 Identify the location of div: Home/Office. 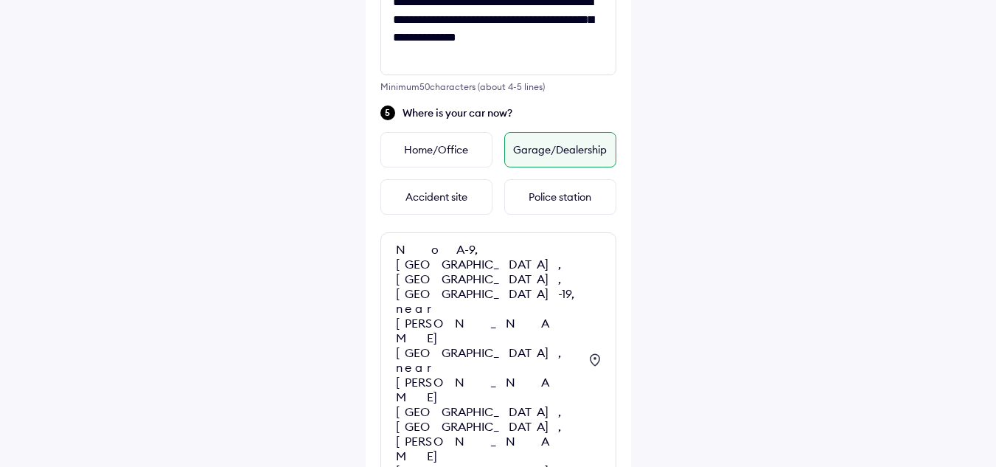
(437, 150).